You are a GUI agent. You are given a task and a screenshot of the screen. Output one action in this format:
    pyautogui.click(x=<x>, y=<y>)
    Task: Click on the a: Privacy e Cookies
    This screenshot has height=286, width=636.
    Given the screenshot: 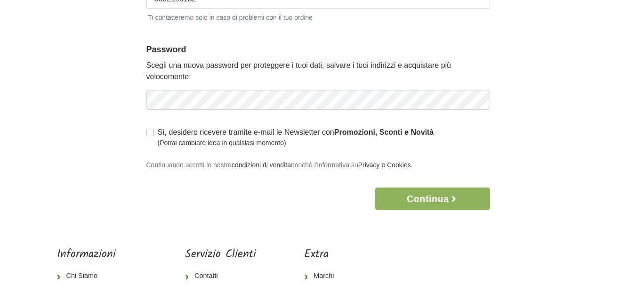 What is the action you would take?
    pyautogui.click(x=384, y=165)
    